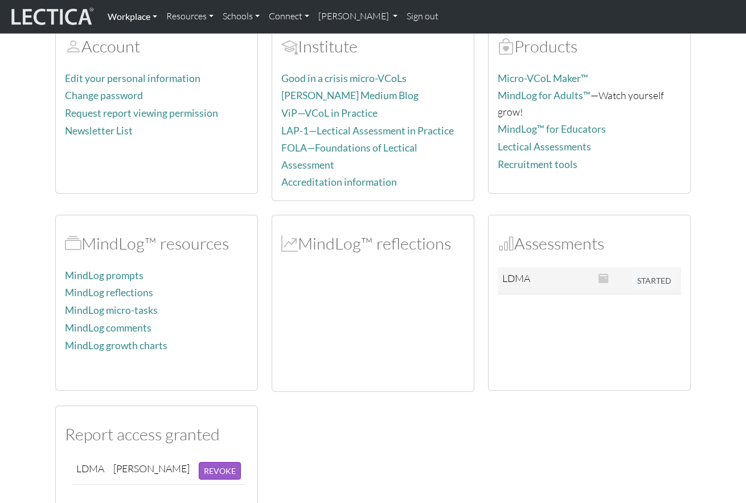  I want to click on button: REVOKE, so click(220, 471).